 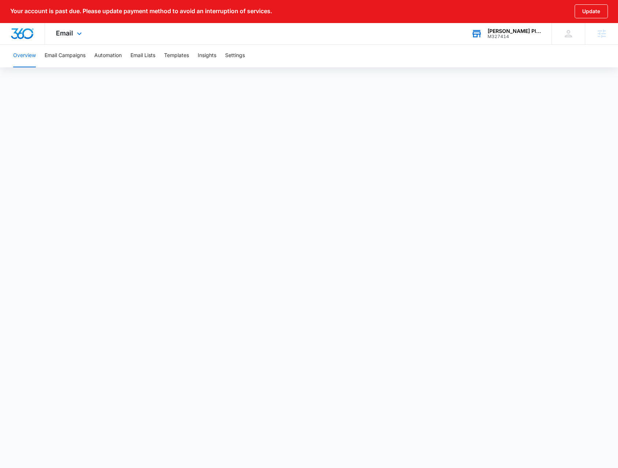 I want to click on button: Update, so click(x=591, y=11).